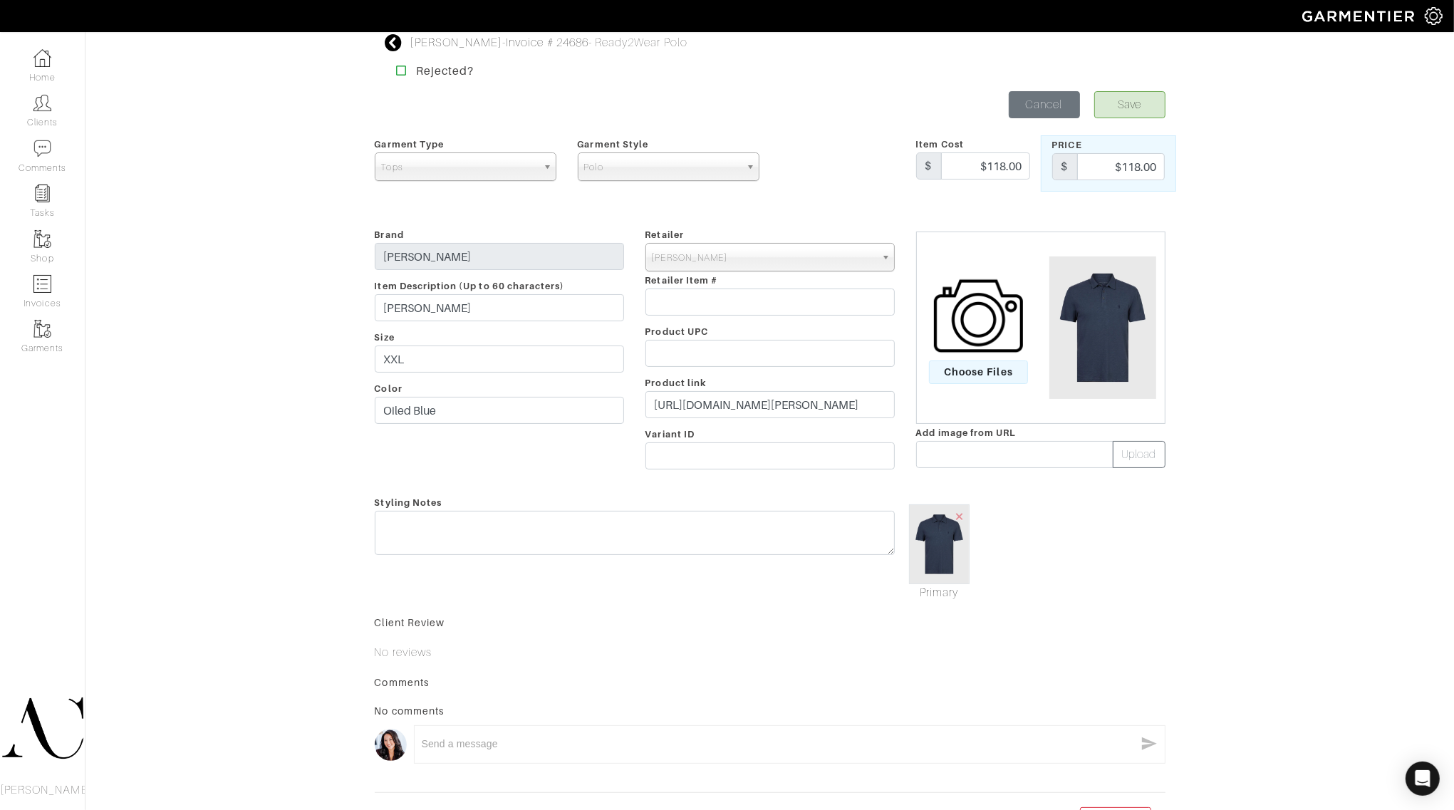 The image size is (1454, 810). What do you see at coordinates (408, 502) in the screenshot?
I see `span: Styling Notes` at bounding box center [408, 502].